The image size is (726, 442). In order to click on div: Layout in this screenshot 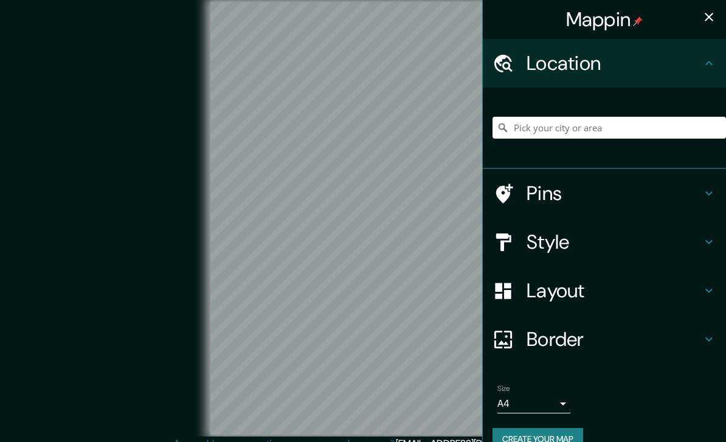, I will do `click(604, 290)`.